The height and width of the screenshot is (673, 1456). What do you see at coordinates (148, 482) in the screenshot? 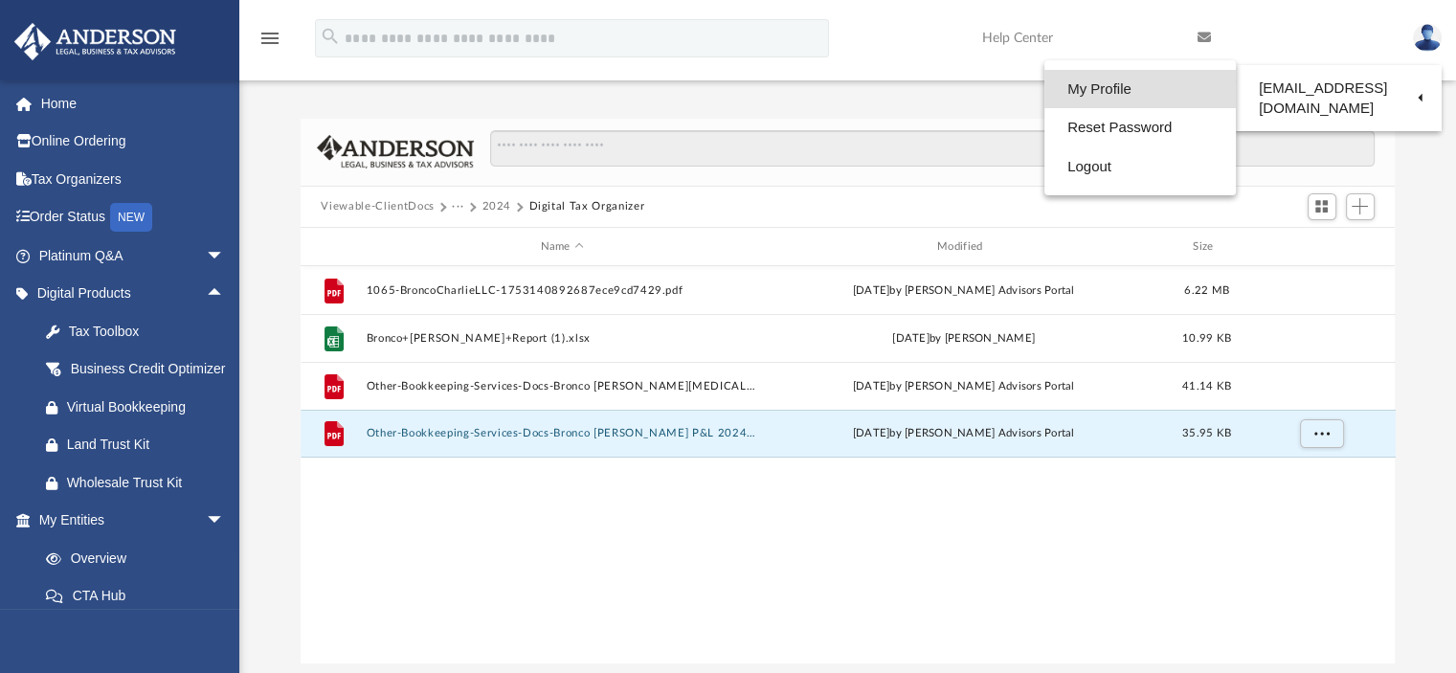
I see `div: Wholesale Trust Kit` at bounding box center [148, 482].